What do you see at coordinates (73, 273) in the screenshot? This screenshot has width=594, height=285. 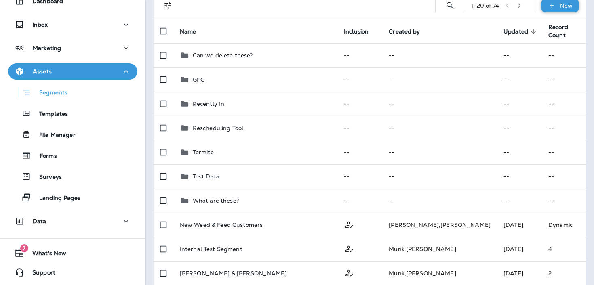 I see `button: Support` at bounding box center [73, 273].